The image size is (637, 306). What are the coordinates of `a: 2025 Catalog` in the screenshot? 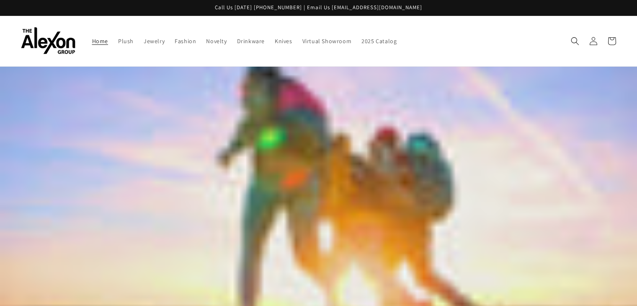 It's located at (379, 41).